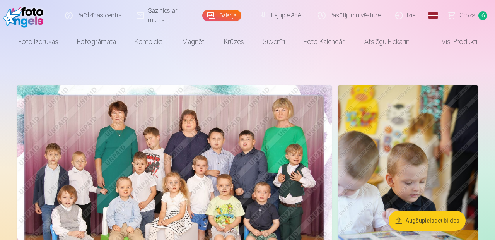 This screenshot has width=495, height=240. Describe the element at coordinates (482, 15) in the screenshot. I see `span: 6` at that location.